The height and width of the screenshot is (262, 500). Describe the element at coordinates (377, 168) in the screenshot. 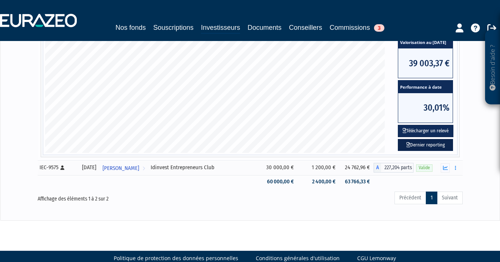

I see `span: A` at that location.